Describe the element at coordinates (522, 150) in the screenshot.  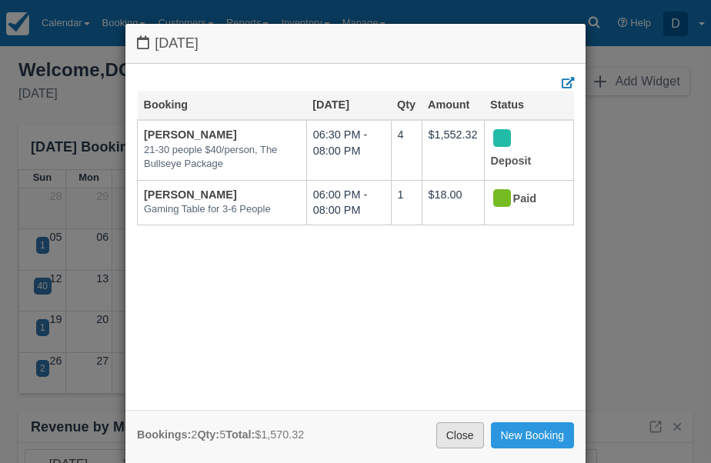
I see `div: Deposit` at that location.